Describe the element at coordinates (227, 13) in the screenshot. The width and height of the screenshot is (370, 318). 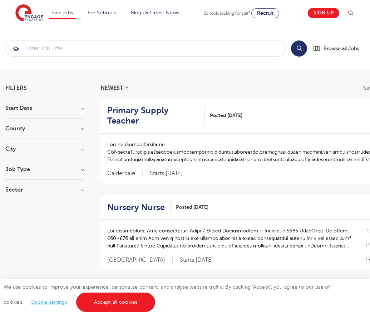
I see `span: Schools looking for staff` at that location.